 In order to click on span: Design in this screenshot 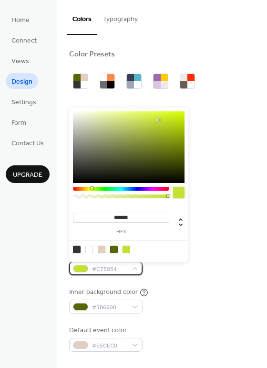, I will do `click(22, 82)`.